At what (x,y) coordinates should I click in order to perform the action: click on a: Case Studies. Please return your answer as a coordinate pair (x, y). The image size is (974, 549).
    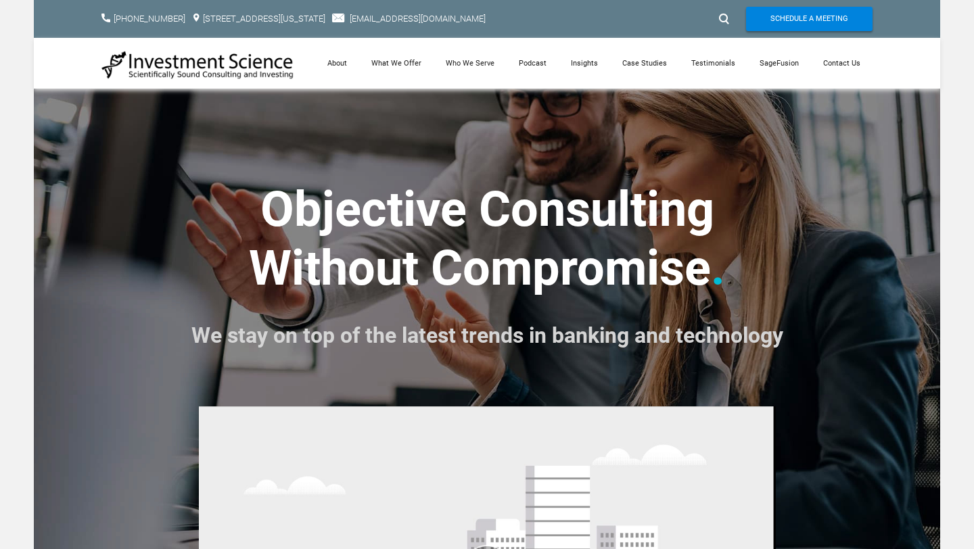
    Looking at the image, I should click on (644, 63).